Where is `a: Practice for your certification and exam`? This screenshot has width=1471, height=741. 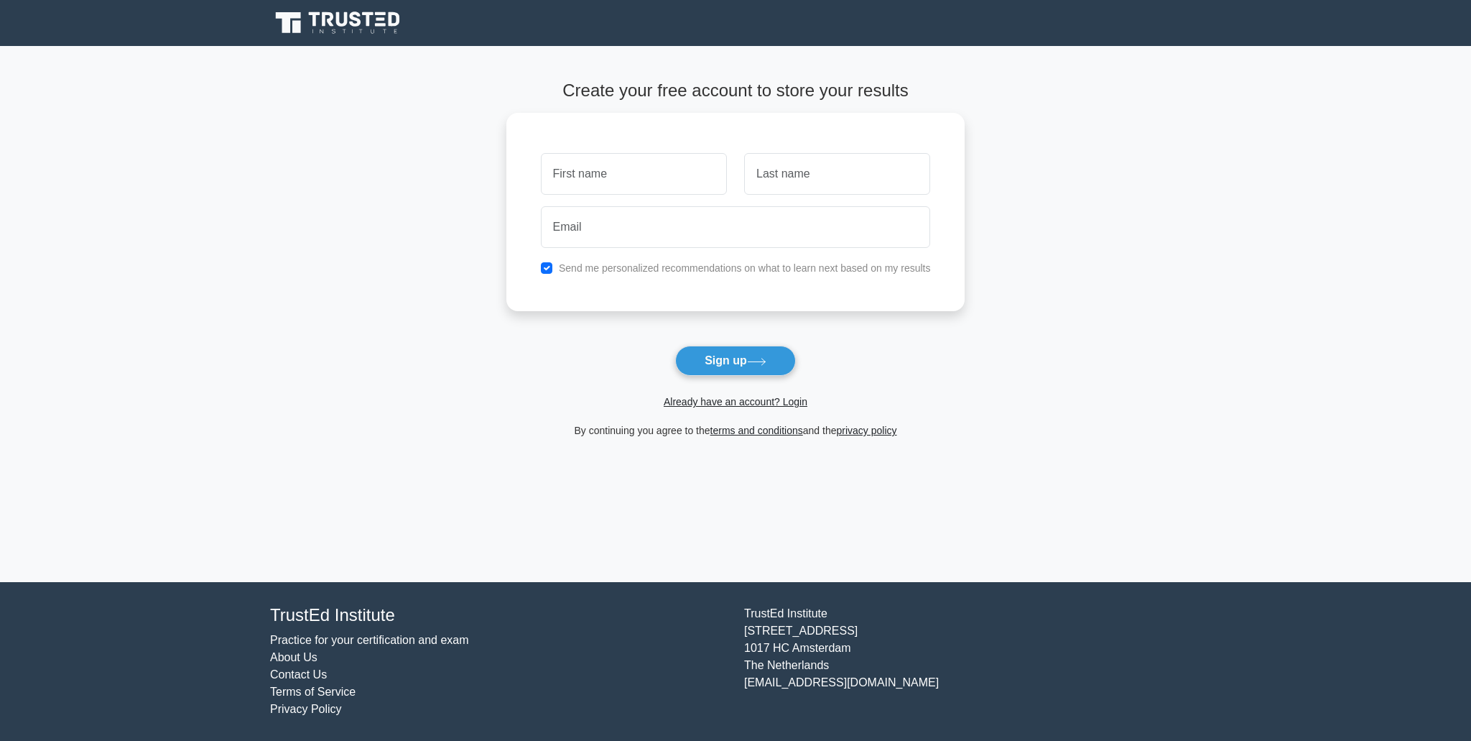 a: Practice for your certification and exam is located at coordinates (369, 639).